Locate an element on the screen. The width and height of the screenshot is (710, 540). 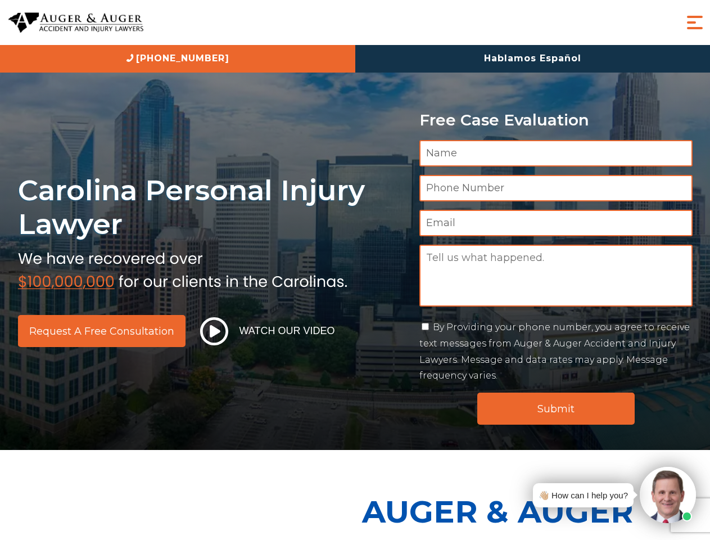
button: Menu is located at coordinates (695, 22).